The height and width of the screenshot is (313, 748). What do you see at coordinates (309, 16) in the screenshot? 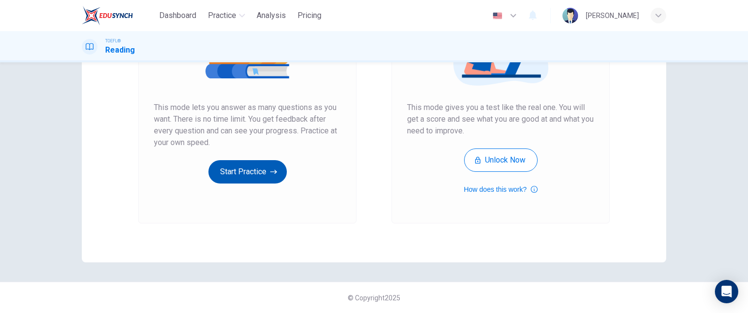
I see `button: Pricing` at bounding box center [309, 16].